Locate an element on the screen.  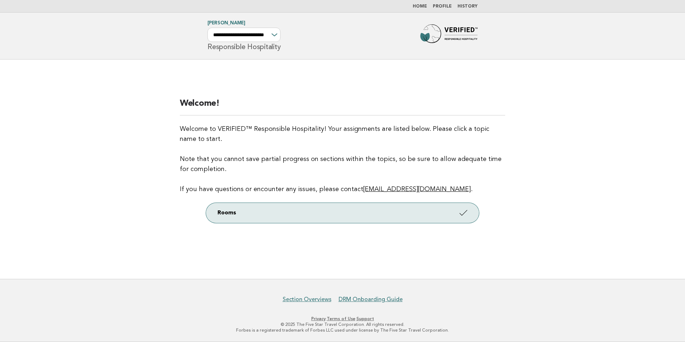
a: Privacy is located at coordinates (318, 318).